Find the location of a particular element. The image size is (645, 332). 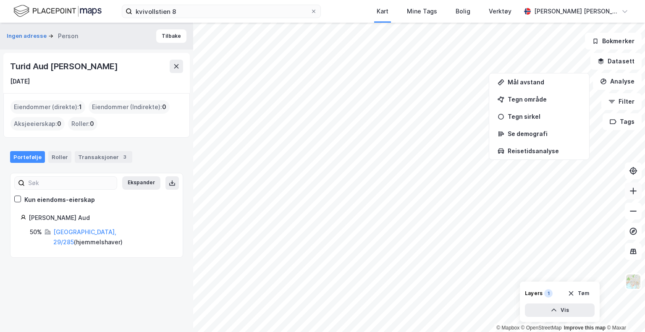

div: Aksjeeierskap : is located at coordinates (37, 124).